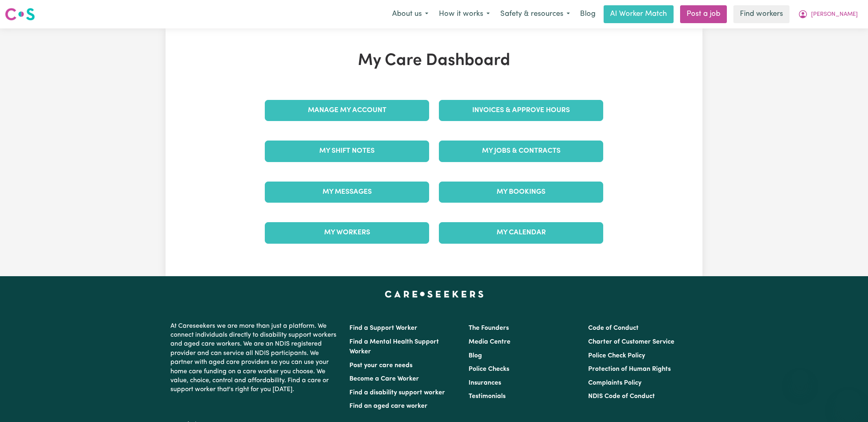  Describe the element at coordinates (489, 342) in the screenshot. I see `a: Media Centre` at that location.